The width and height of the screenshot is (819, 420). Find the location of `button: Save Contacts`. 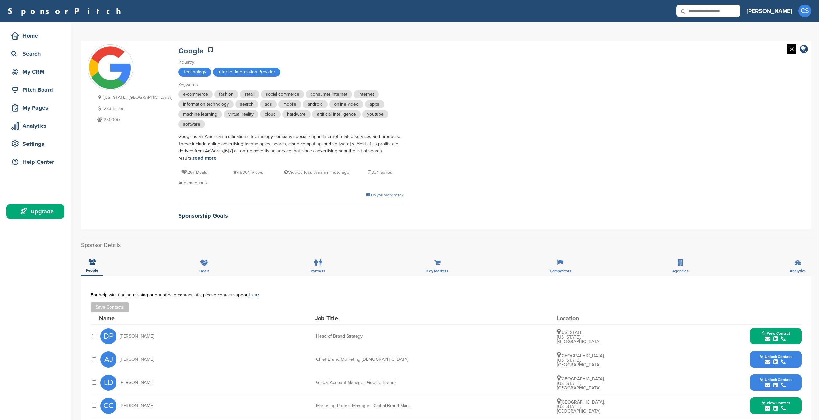

button: Save Contacts is located at coordinates (110, 307).